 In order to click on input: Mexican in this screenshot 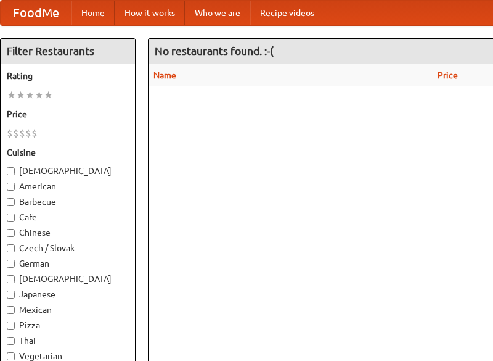, I will do `click(10, 310)`.